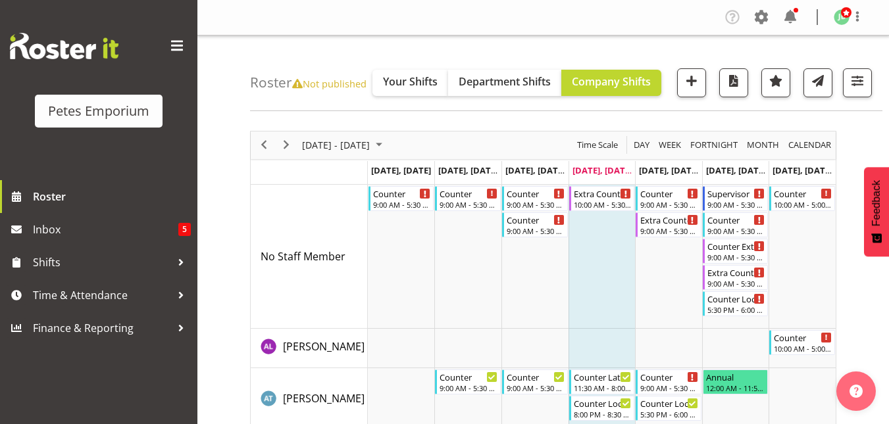 The image size is (889, 424). What do you see at coordinates (102, 295) in the screenshot?
I see `span: Time & Attendance` at bounding box center [102, 295].